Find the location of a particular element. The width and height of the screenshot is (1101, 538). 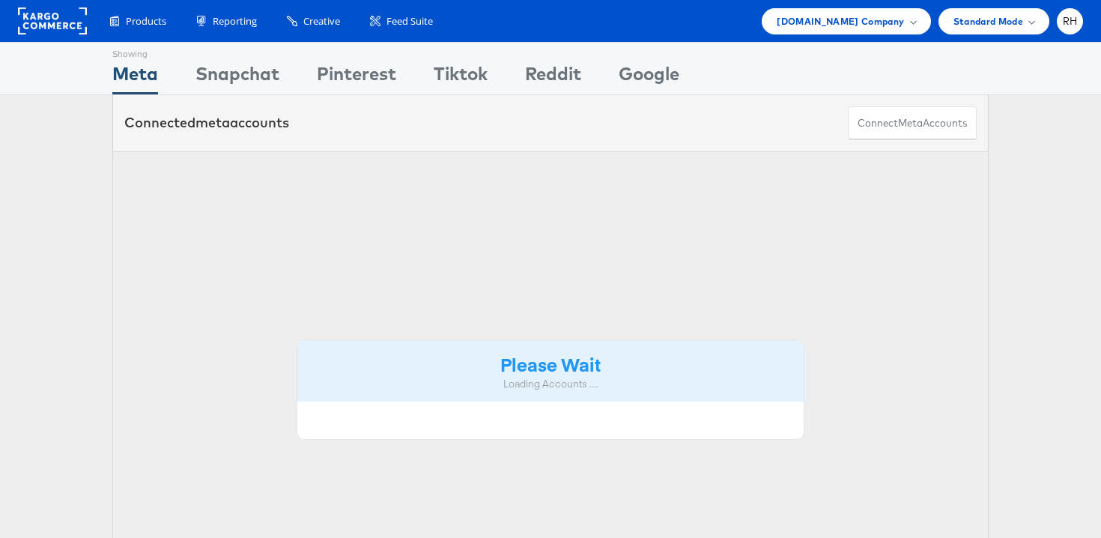

span: Standard Mode is located at coordinates (988, 21).